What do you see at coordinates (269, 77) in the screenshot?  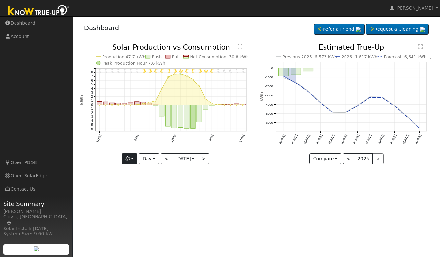 I see `text: -1000` at bounding box center [269, 77].